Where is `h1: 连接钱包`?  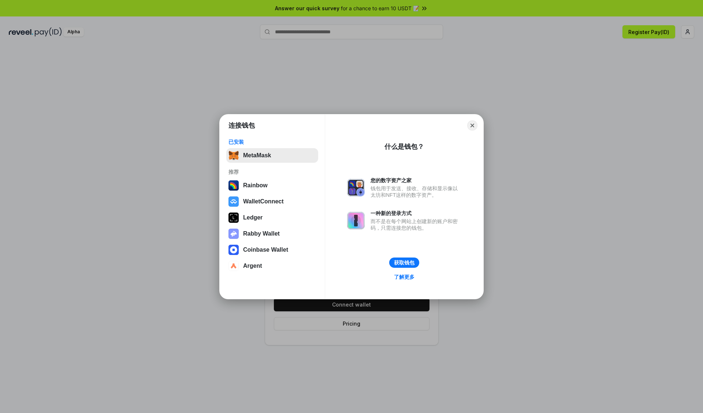 h1: 连接钱包 is located at coordinates (242, 126).